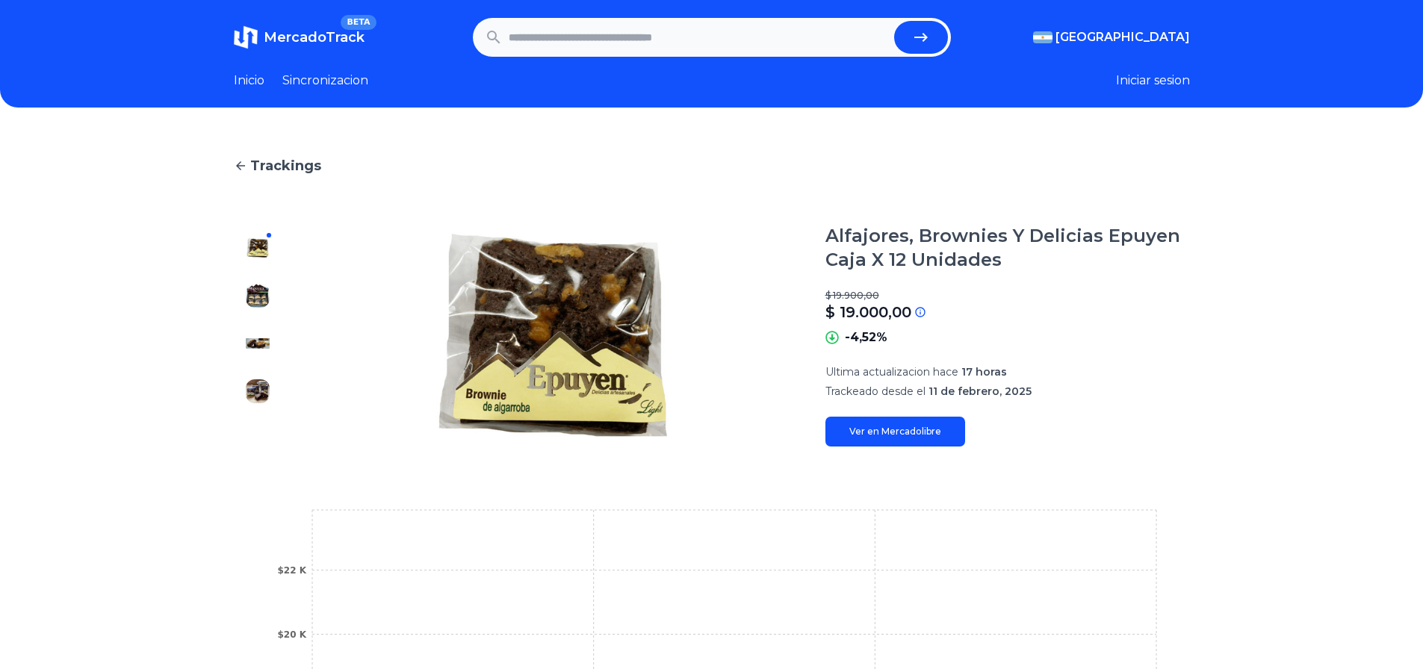 The image size is (1423, 669). What do you see at coordinates (895, 432) in the screenshot?
I see `a: Ver en Mercadolibre` at bounding box center [895, 432].